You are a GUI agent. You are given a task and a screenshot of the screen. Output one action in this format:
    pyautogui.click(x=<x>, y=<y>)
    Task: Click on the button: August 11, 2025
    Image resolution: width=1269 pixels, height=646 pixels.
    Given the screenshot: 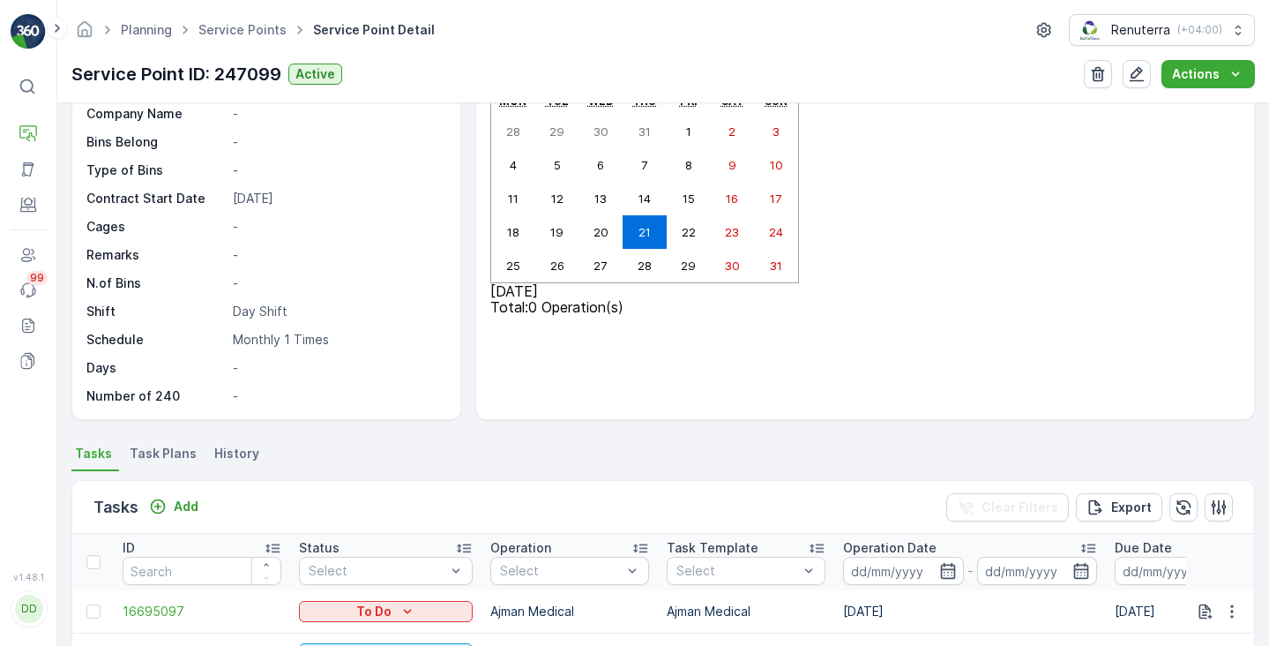 What is the action you would take?
    pyautogui.click(x=513, y=198)
    